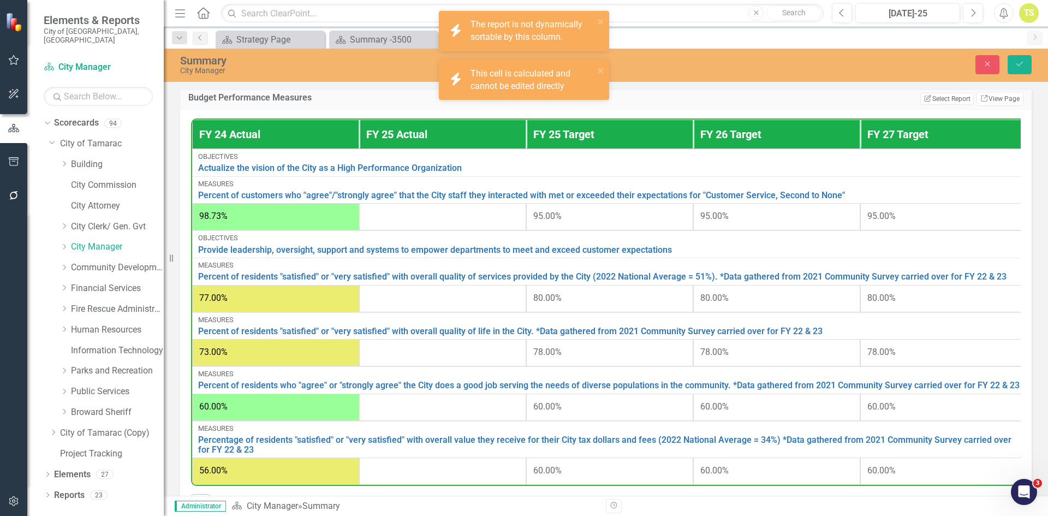 This screenshot has height=516, width=1048. Describe the element at coordinates (117, 350) in the screenshot. I see `a: Information Technology` at that location.